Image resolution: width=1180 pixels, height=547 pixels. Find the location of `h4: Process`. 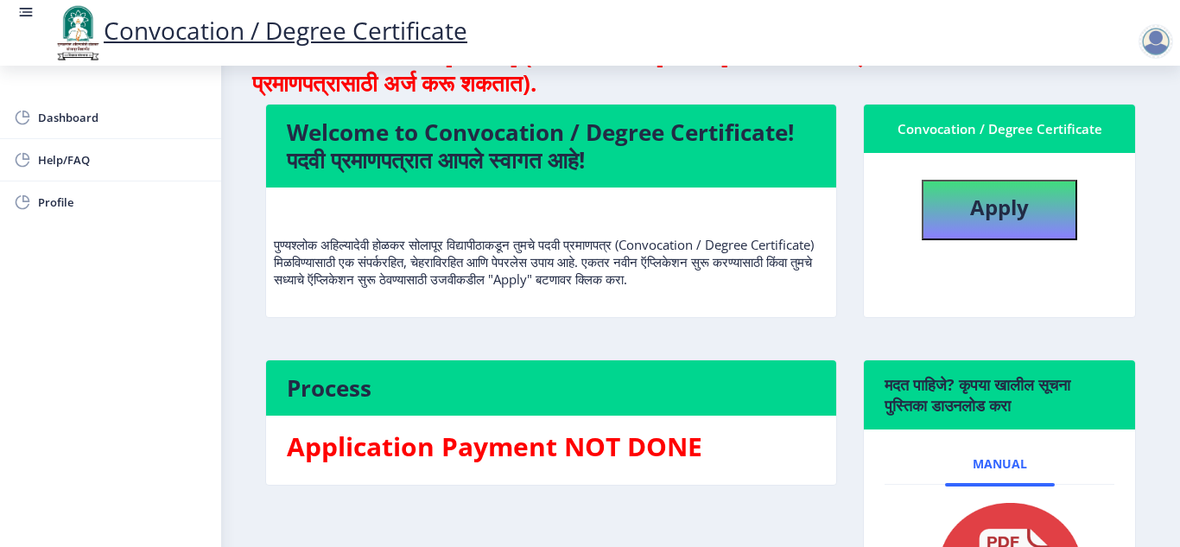

h4: Process is located at coordinates (551, 388).